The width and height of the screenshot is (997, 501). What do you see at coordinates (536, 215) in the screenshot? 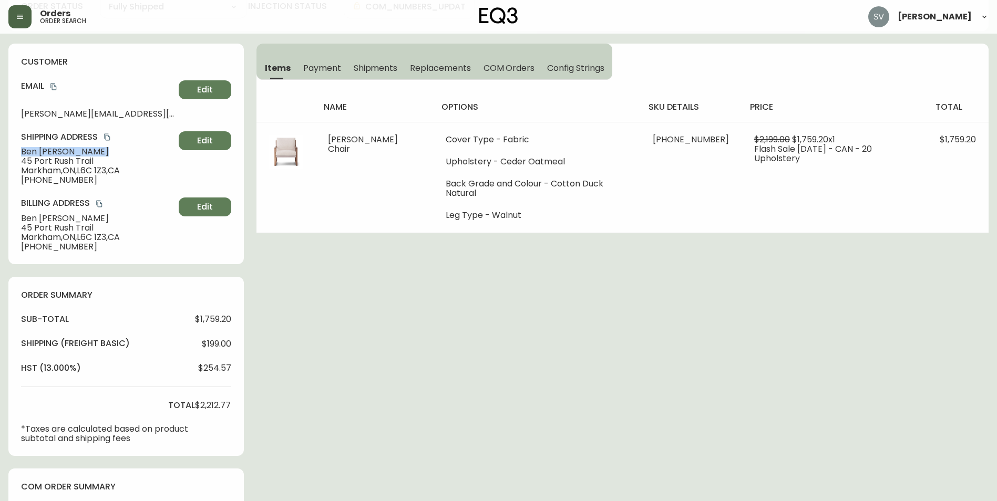
I see `li: Leg Type - Walnut` at bounding box center [536, 215].